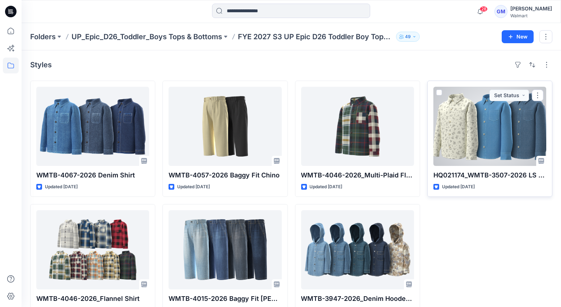 This screenshot has height=307, width=561. I want to click on button: New, so click(518, 37).